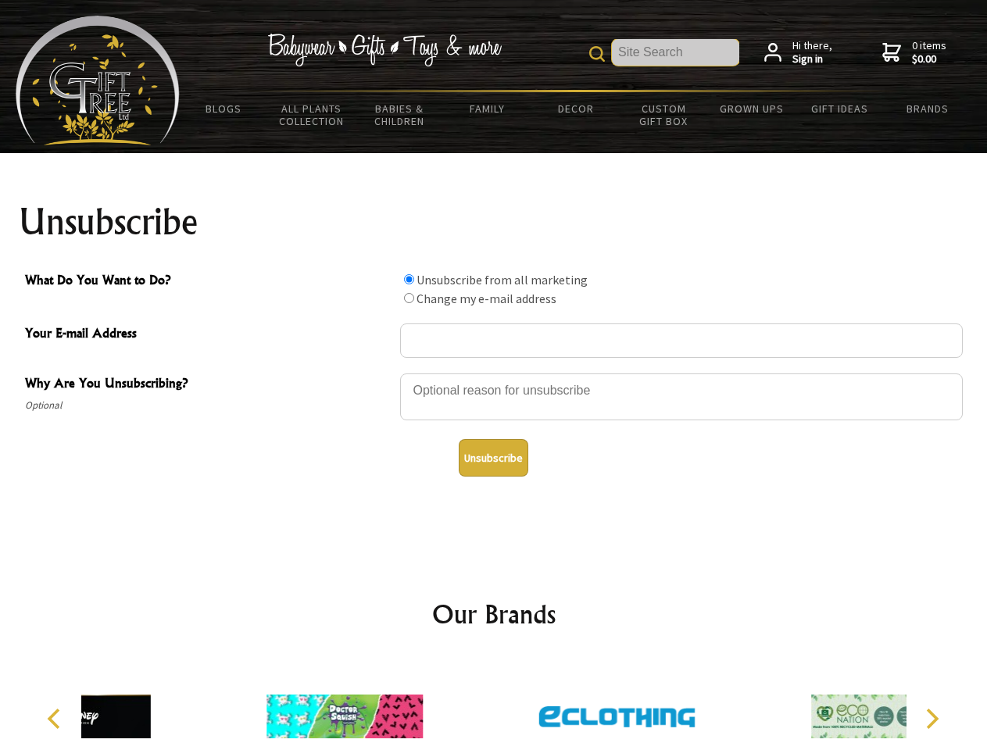 The height and width of the screenshot is (750, 987). I want to click on span: Your E-mail Address, so click(209, 334).